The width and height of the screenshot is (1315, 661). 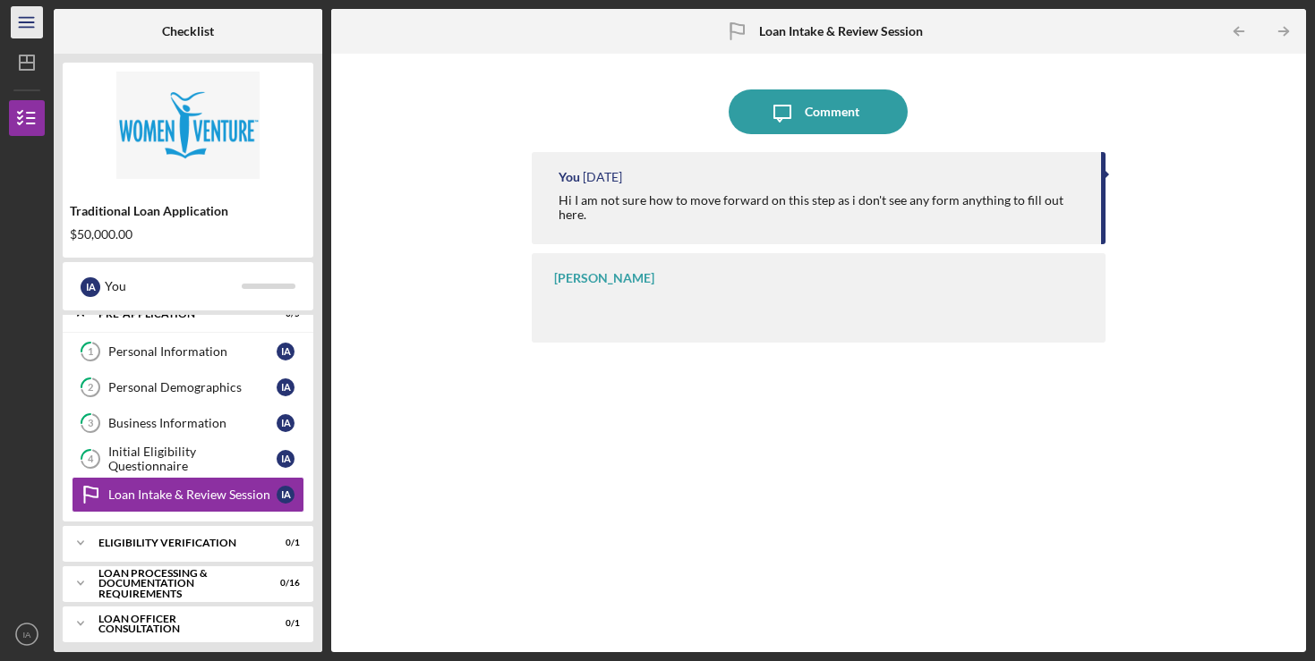 What do you see at coordinates (188, 352) in the screenshot?
I see `a: 1Personal InformationIA` at bounding box center [188, 352].